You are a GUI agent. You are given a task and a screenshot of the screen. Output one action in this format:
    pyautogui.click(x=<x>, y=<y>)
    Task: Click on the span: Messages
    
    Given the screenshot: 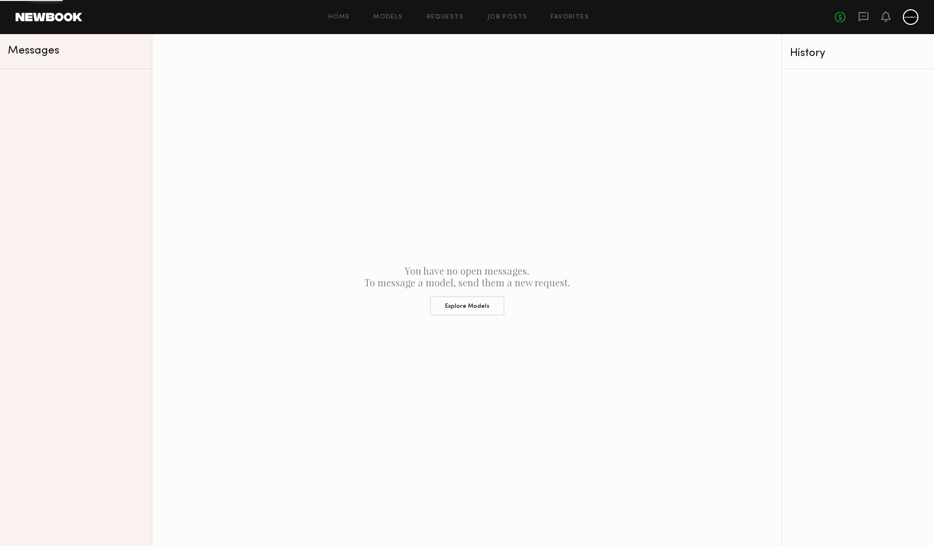 What is the action you would take?
    pyautogui.click(x=34, y=51)
    